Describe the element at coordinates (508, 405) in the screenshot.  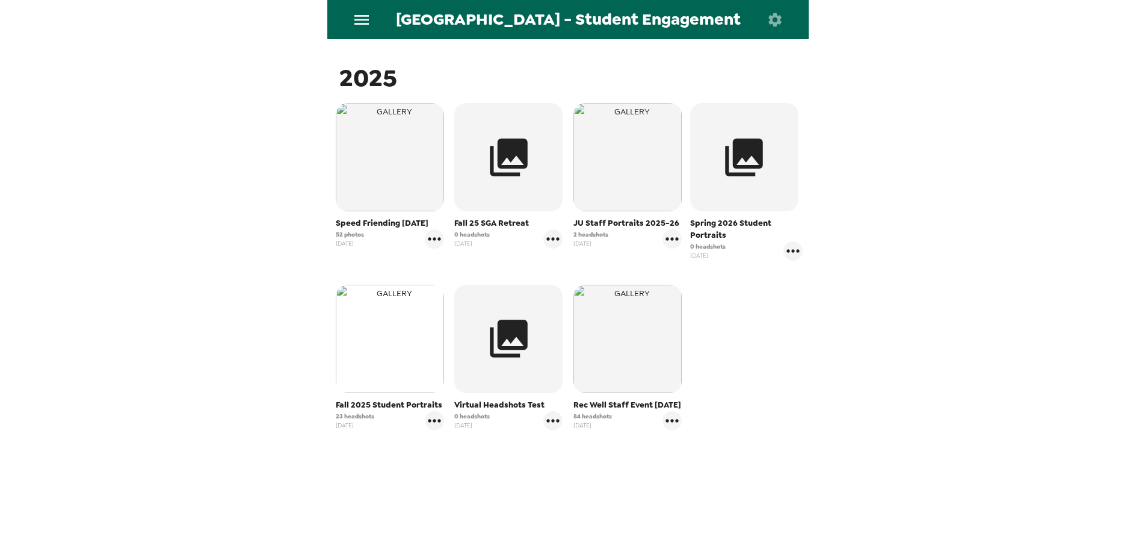
I see `span: Virtual Headshots Test` at that location.